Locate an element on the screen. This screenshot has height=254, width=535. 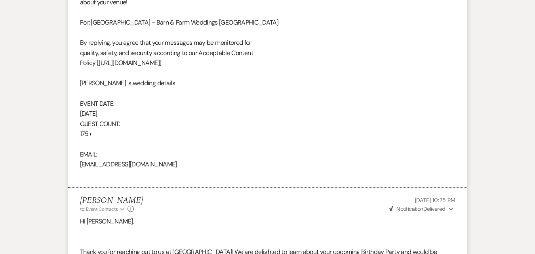
span: to: Event Contacts is located at coordinates (99, 209).